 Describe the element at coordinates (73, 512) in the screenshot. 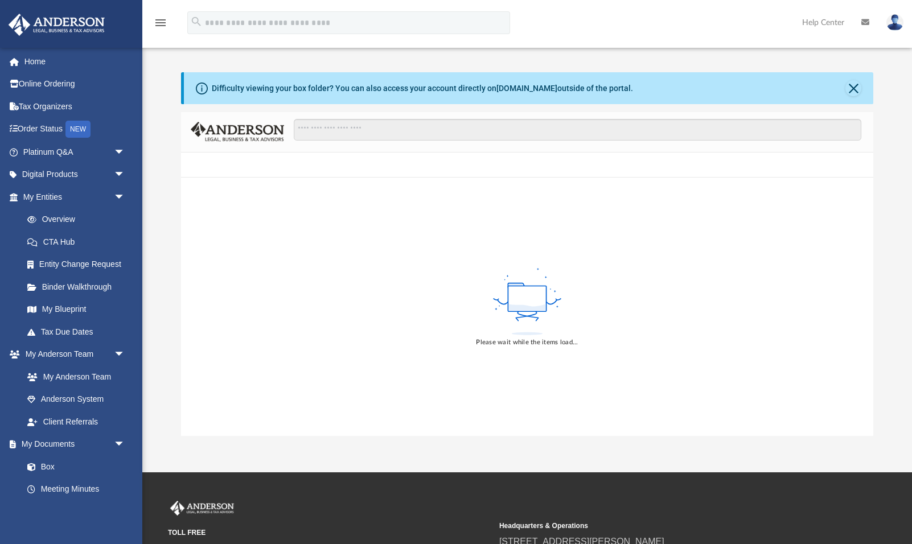

I see `a: Forms Library` at that location.